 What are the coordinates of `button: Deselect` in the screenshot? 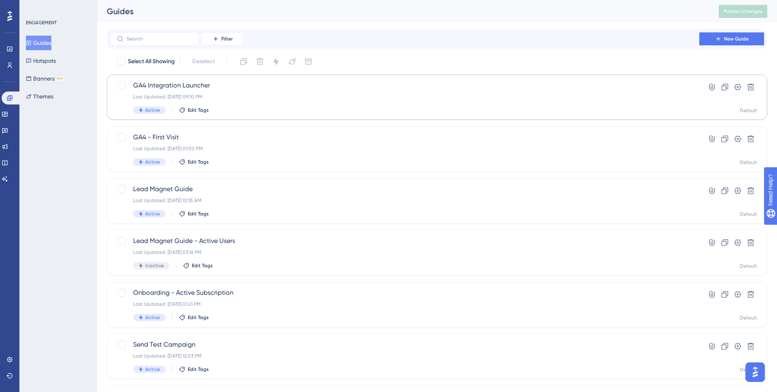 It's located at (204, 61).